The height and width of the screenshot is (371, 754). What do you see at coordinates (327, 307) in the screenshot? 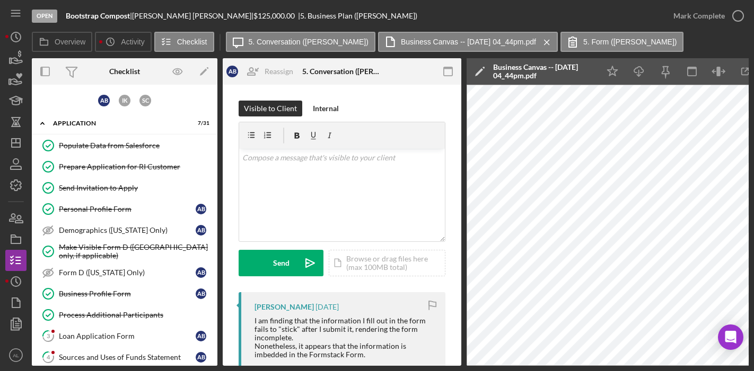
I see `time: 2025-07-05 17:09` at bounding box center [327, 307].